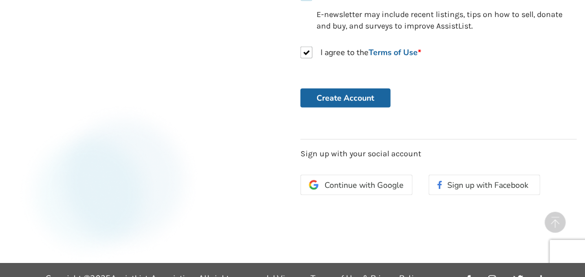 The width and height of the screenshot is (585, 277). Describe the element at coordinates (490, 185) in the screenshot. I see `span: Sign up with Facebook` at that location.